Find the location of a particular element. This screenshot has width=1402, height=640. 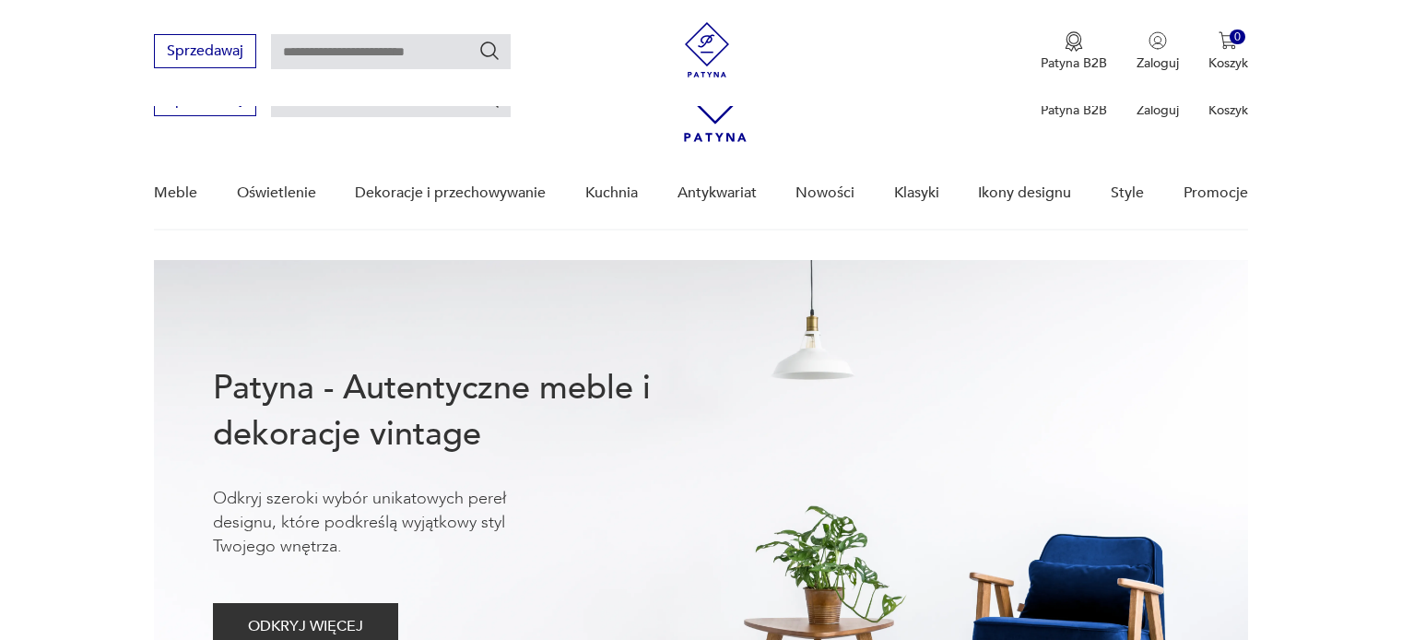

a: Meble is located at coordinates (175, 193).